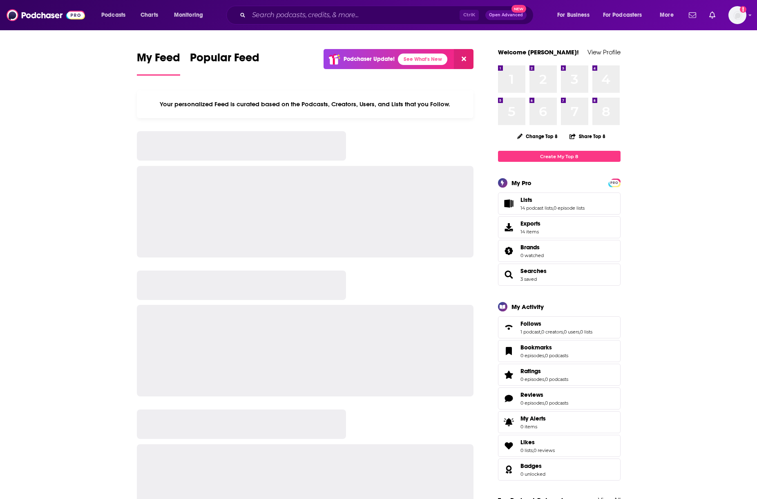 The height and width of the screenshot is (499, 757). What do you see at coordinates (422, 59) in the screenshot?
I see `a: See What's New` at bounding box center [422, 59].